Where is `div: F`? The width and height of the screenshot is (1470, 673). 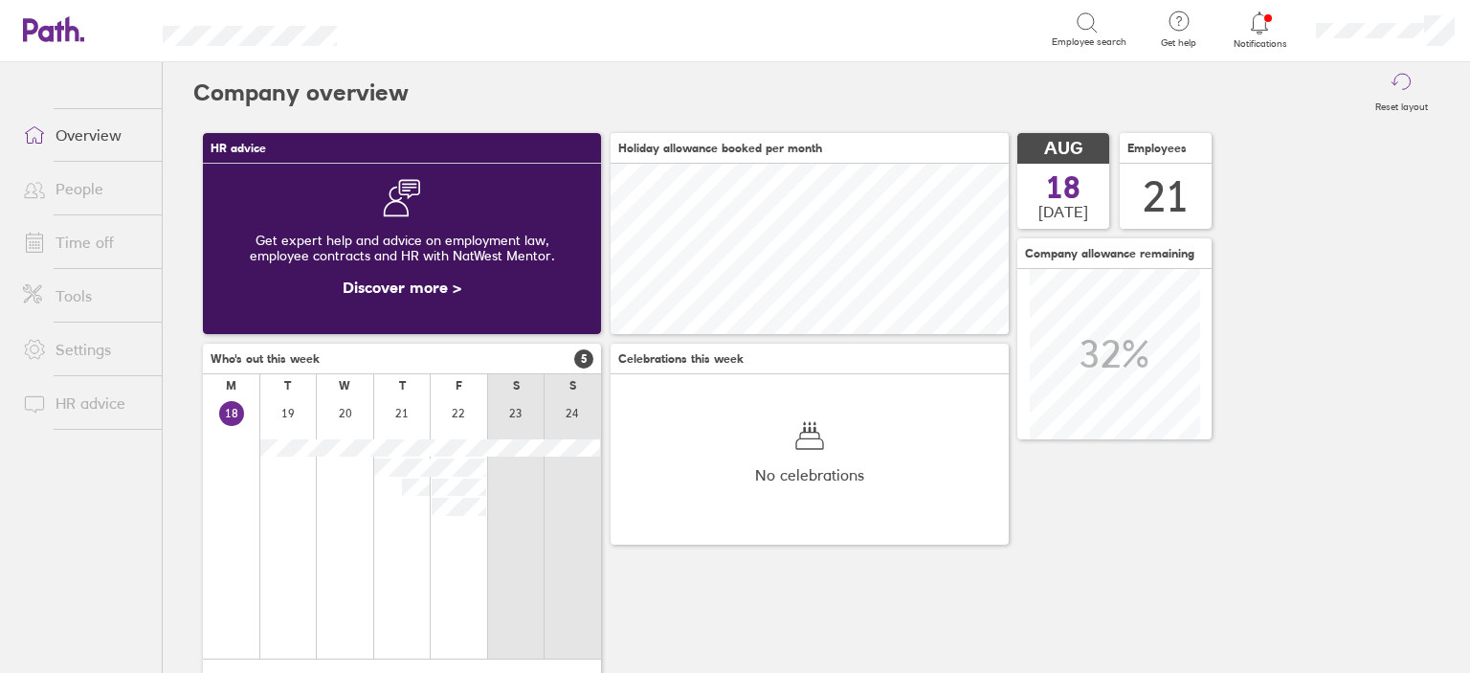
div: F is located at coordinates (458, 386).